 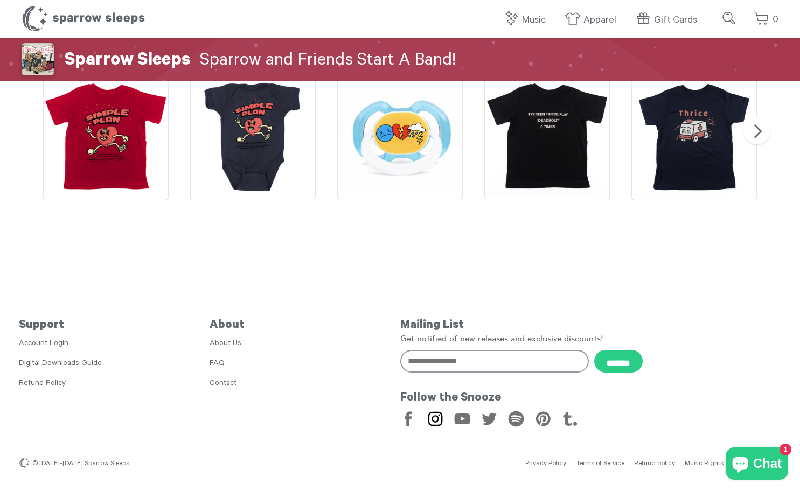 I want to click on a: Account Login, so click(x=44, y=344).